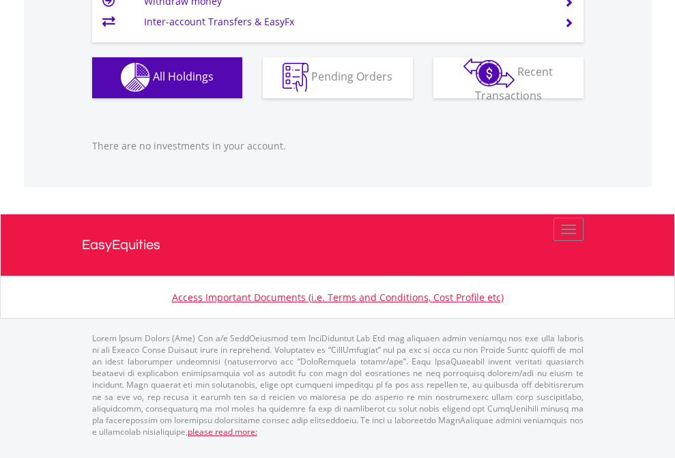 This screenshot has height=458, width=675. I want to click on p: Lorem Ipsum Dolors (Ame) Con a/e SeddOeiusmod tem InciDiduntut Lab Etd mag aliquaen admin veniamq..., so click(338, 385).